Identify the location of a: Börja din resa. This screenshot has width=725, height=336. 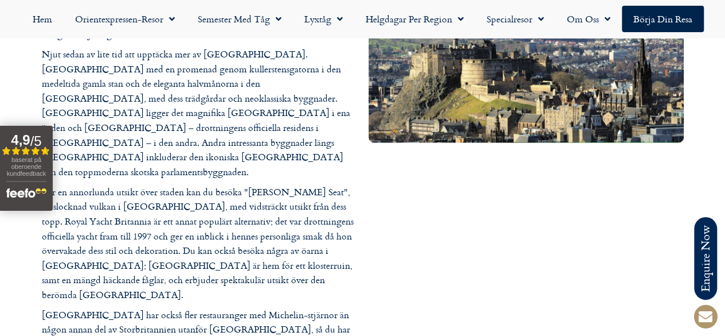
(663, 19).